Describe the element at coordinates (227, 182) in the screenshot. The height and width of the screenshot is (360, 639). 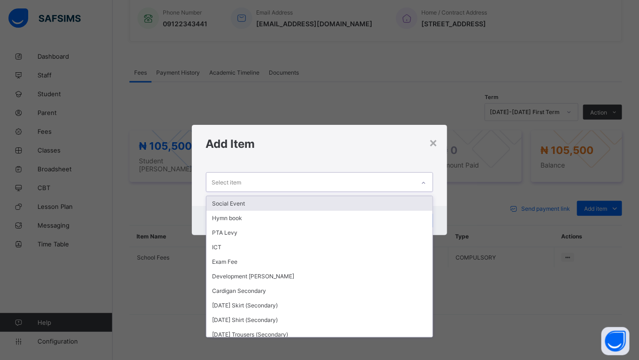
I see `div: Select item` at that location.